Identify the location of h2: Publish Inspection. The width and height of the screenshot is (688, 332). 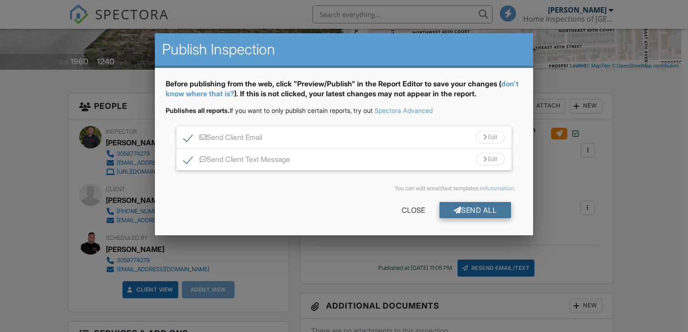
(344, 50).